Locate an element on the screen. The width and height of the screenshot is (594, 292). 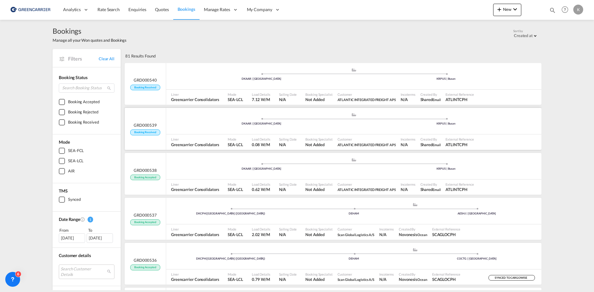
span: 2.02 W/M is located at coordinates (261, 235).